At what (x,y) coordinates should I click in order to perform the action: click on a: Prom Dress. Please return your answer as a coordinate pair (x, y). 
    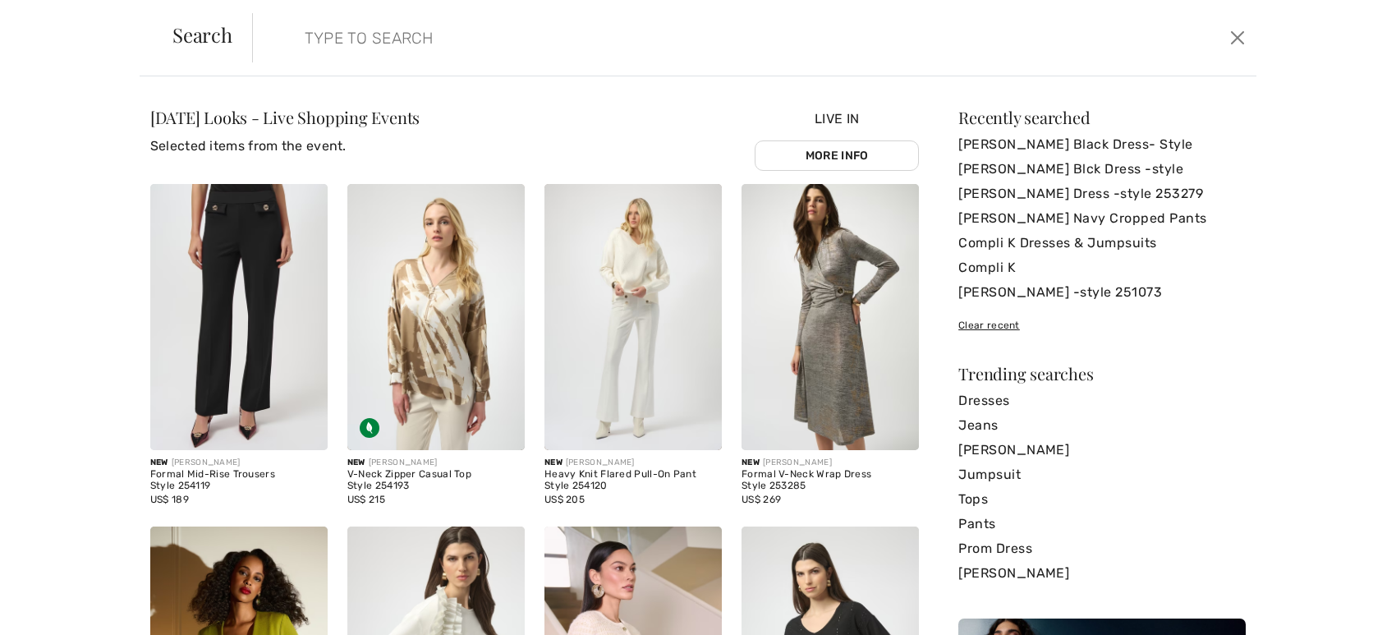
    Looking at the image, I should click on (1102, 548).